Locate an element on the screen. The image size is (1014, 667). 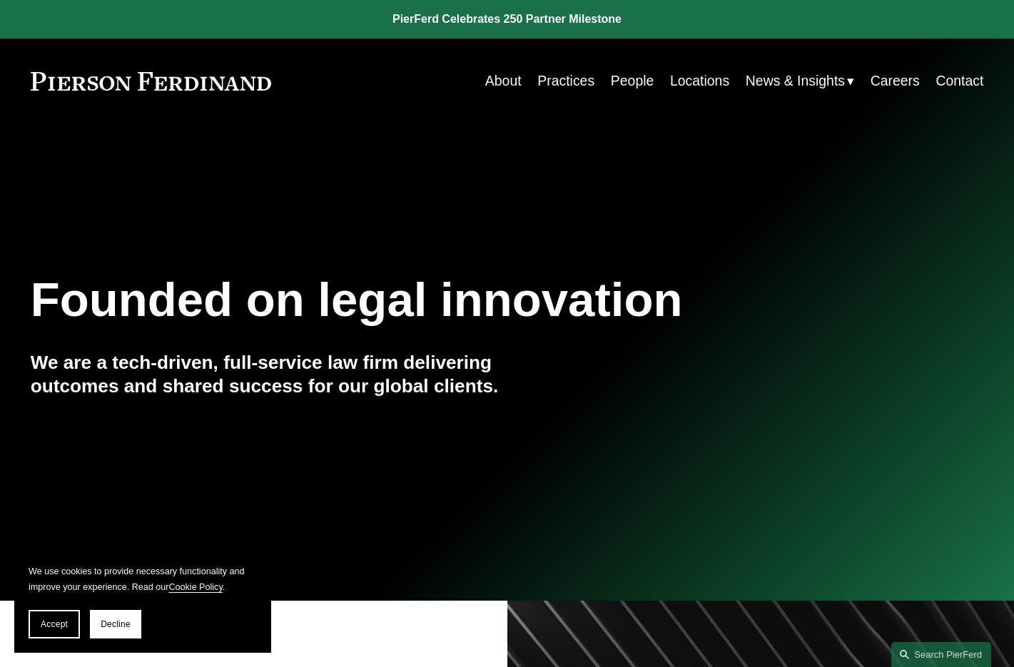
a: About is located at coordinates (503, 81).